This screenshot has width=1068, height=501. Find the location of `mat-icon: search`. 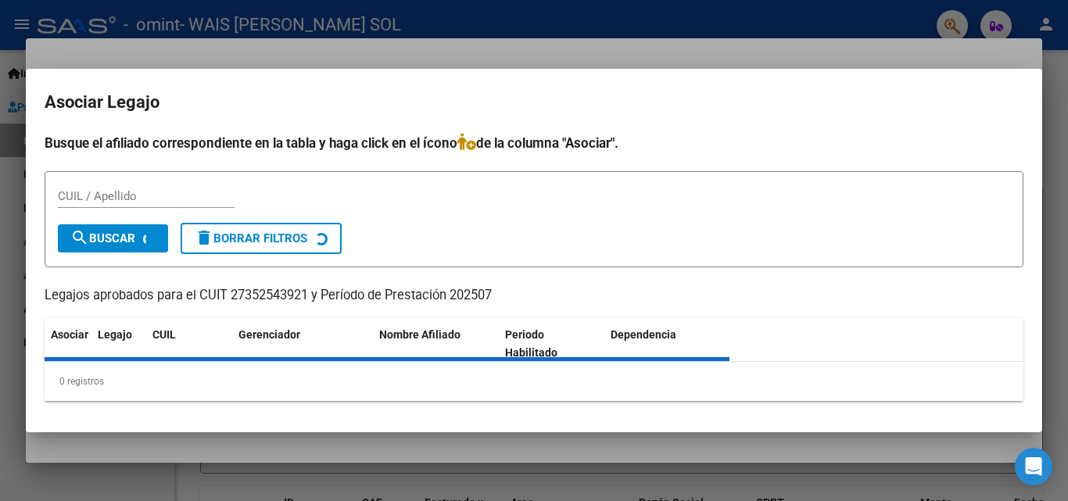

mat-icon: search is located at coordinates (80, 238).